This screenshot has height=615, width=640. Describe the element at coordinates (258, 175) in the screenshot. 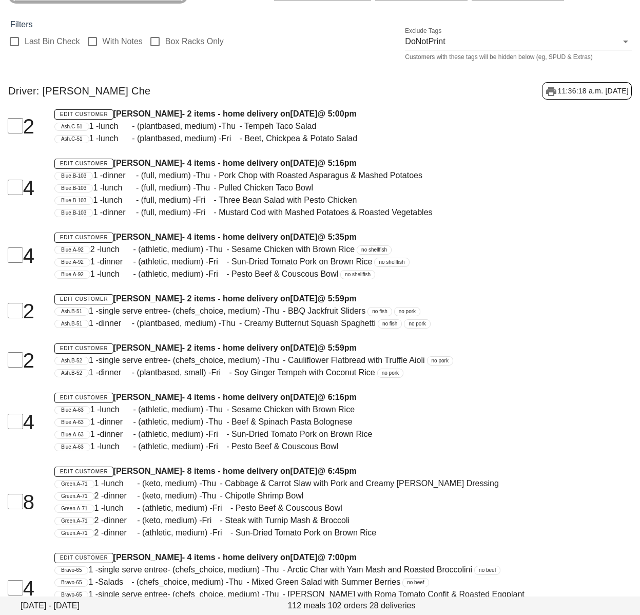

I see `span: 1 - - (full, medium) - - Pork Chop with Roasted Asparagus & Mashed Potatoes` at that location.